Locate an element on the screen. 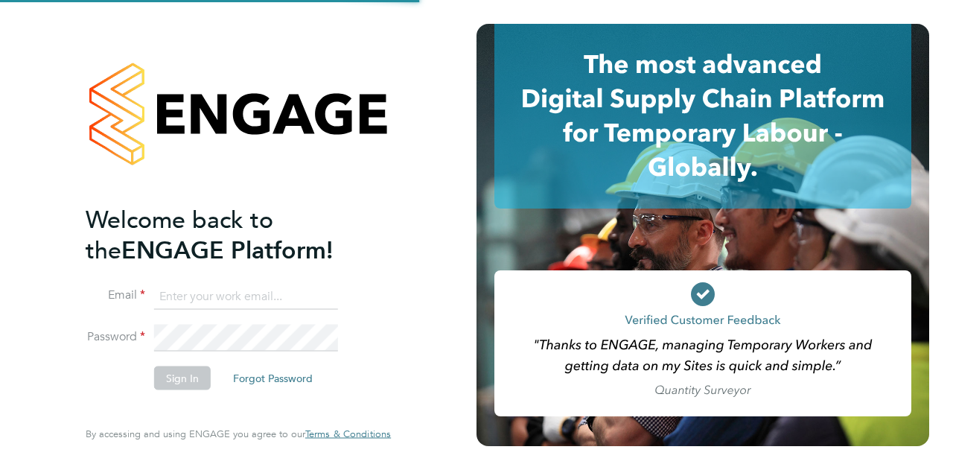 Image resolution: width=953 pixels, height=470 pixels. span: Welcome back to the is located at coordinates (179, 235).